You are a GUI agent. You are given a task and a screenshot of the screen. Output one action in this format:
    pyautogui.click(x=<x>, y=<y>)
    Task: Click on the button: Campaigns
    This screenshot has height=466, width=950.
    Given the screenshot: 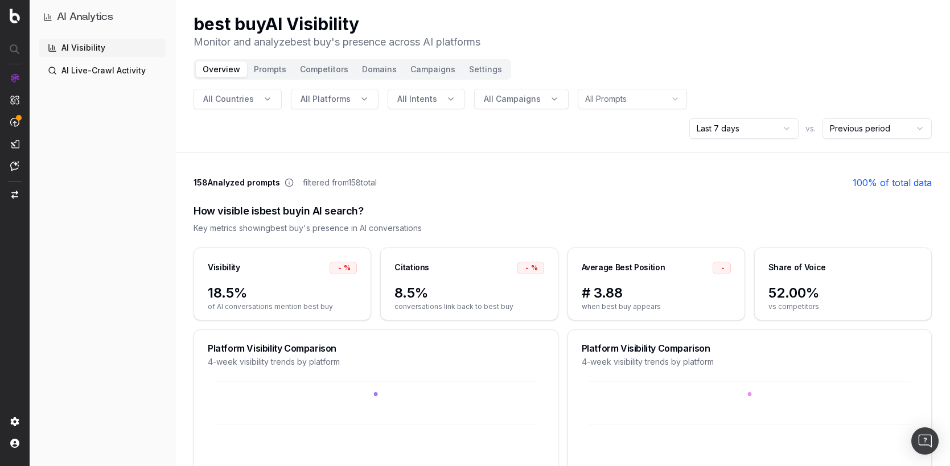 What is the action you would take?
    pyautogui.click(x=432, y=69)
    